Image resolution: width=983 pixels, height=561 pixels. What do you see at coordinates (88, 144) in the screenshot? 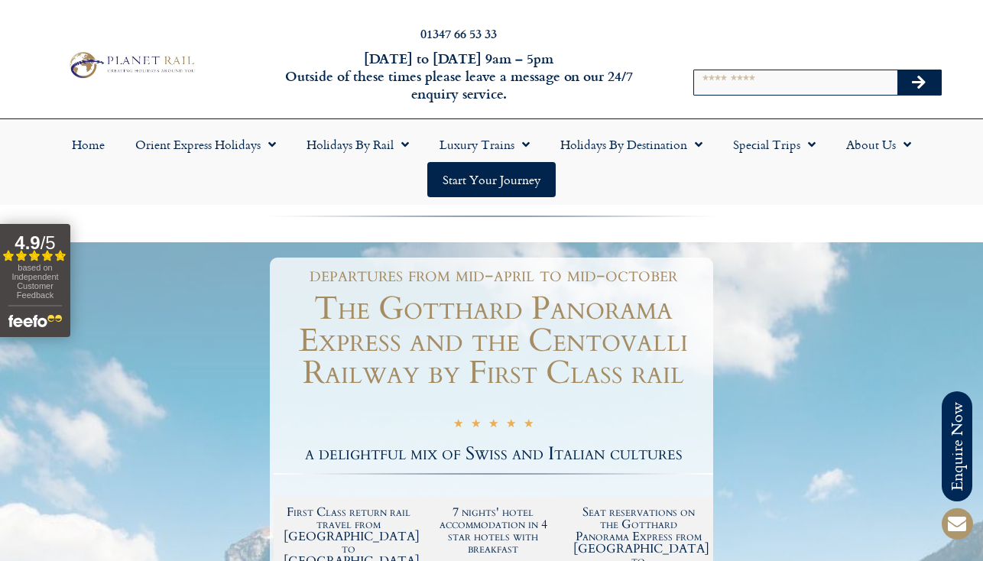
I see `a: Home` at bounding box center [88, 144].